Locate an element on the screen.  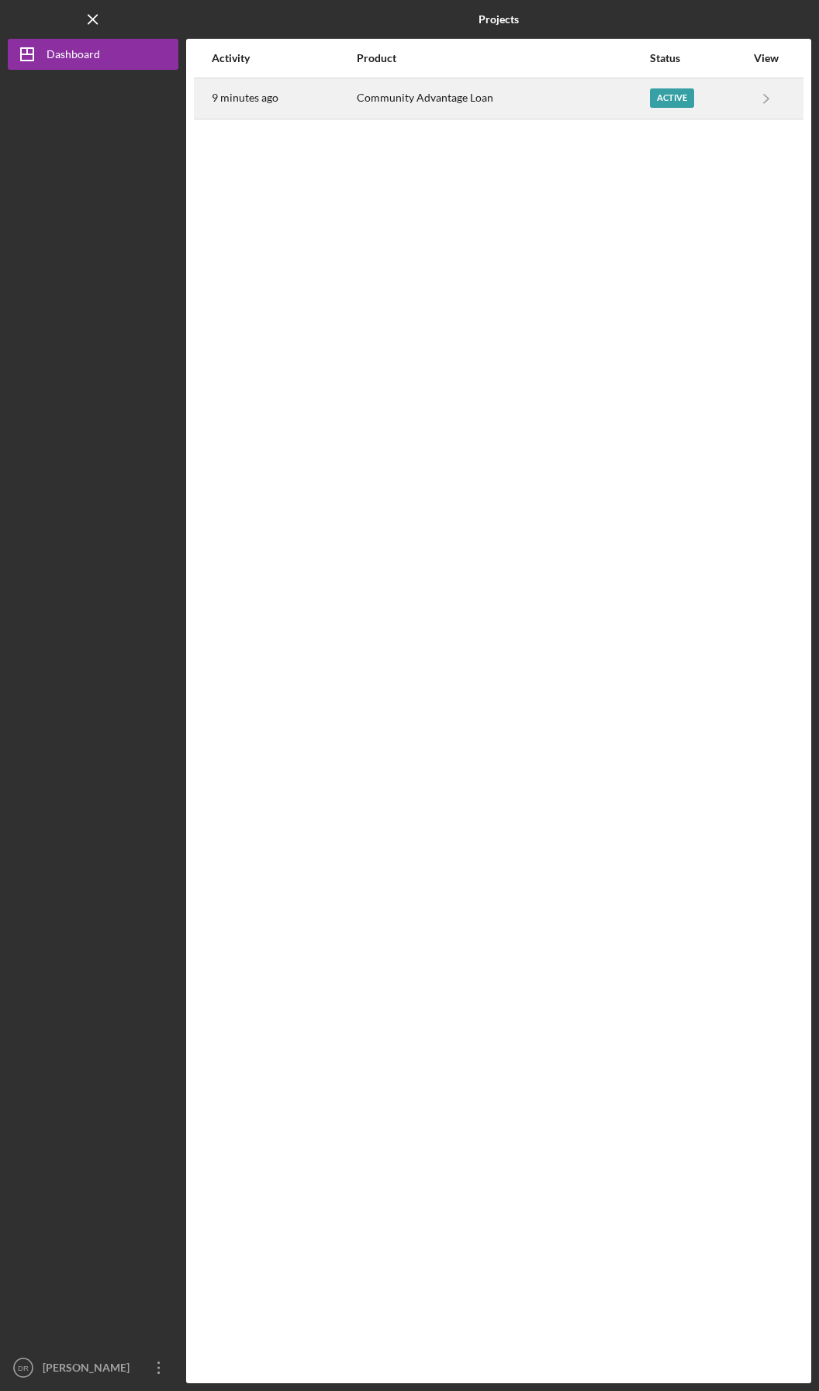
div: View is located at coordinates (766, 58).